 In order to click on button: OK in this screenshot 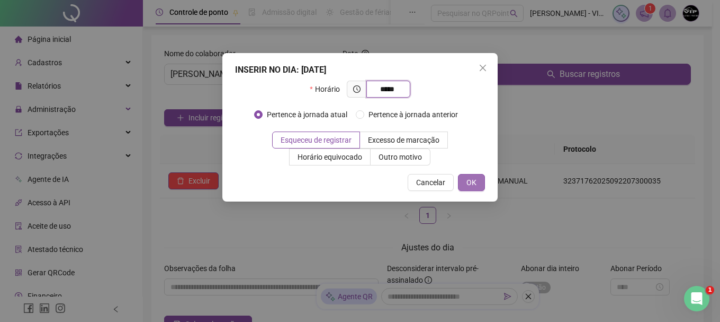, I will do `click(471, 182)`.